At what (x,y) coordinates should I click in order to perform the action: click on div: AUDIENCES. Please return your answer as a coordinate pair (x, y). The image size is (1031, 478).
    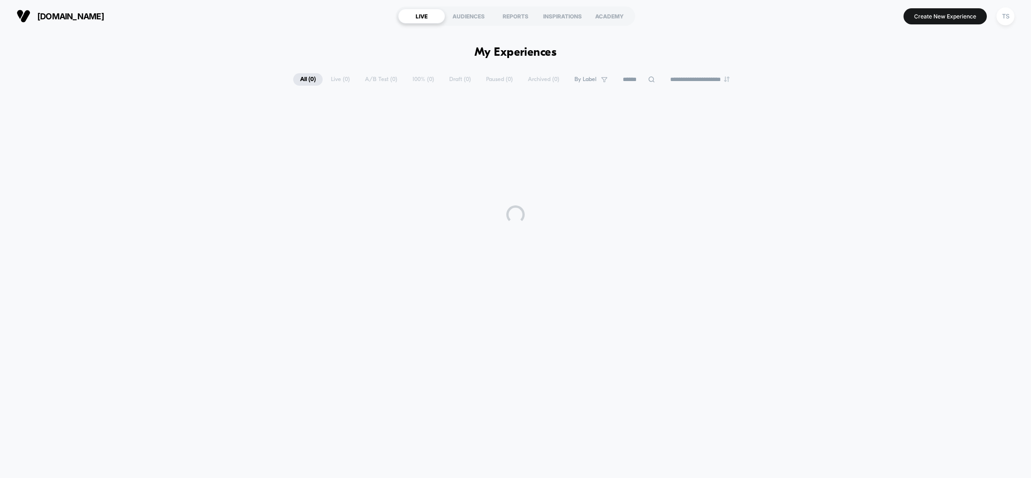
    Looking at the image, I should click on (468, 16).